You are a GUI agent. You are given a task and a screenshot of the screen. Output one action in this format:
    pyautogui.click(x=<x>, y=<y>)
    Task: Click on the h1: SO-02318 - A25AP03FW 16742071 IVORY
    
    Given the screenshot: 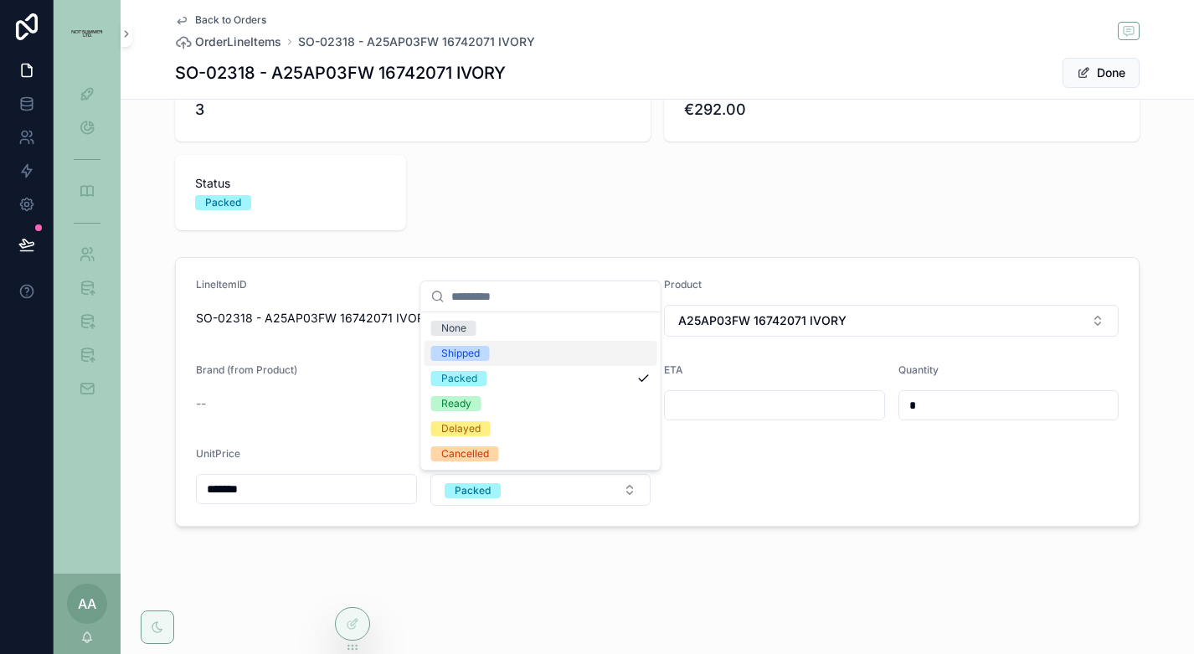 What is the action you would take?
    pyautogui.click(x=340, y=73)
    